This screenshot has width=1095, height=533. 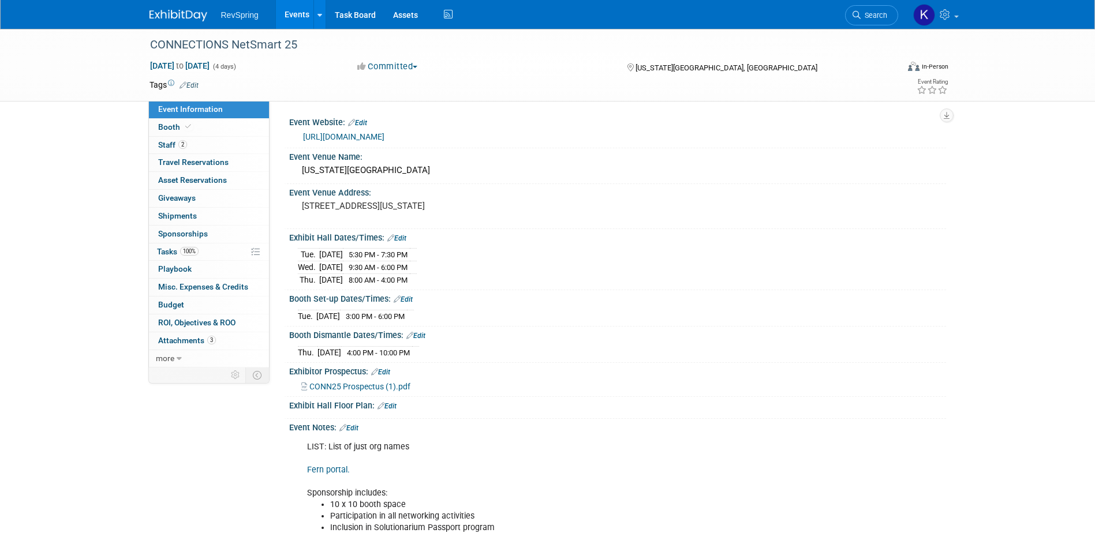 What do you see at coordinates (209, 287) in the screenshot?
I see `a: Misc. Expenses & Credits` at bounding box center [209, 287].